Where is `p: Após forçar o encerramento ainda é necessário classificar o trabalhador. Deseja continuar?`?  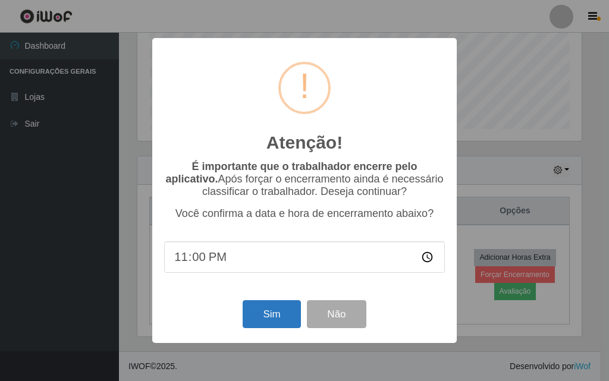 p: Após forçar o encerramento ainda é necessário classificar o trabalhador. Deseja continuar? is located at coordinates (304, 179).